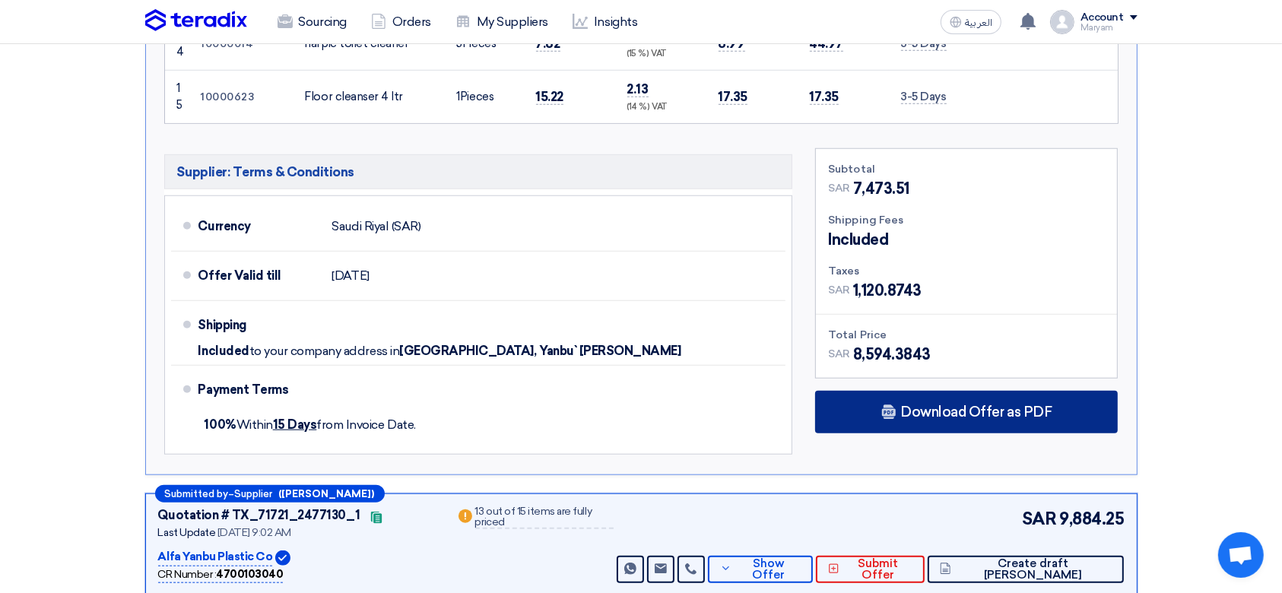 The image size is (1282, 593). I want to click on div: Payment Terms, so click(483, 390).